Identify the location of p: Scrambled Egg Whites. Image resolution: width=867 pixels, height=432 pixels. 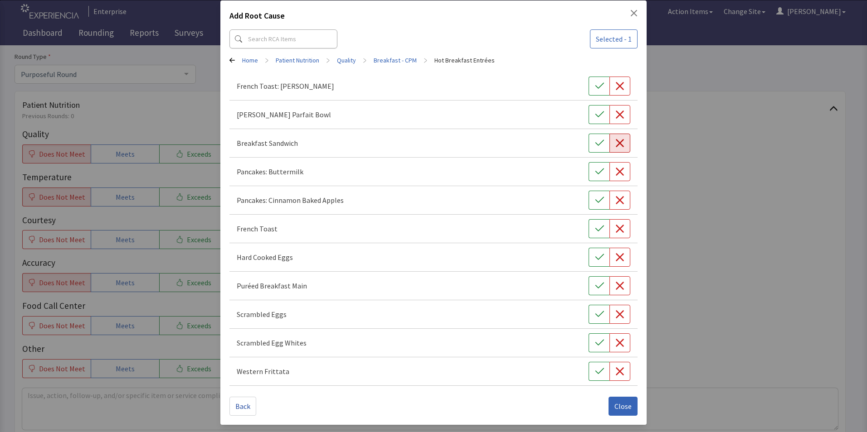
(272, 343).